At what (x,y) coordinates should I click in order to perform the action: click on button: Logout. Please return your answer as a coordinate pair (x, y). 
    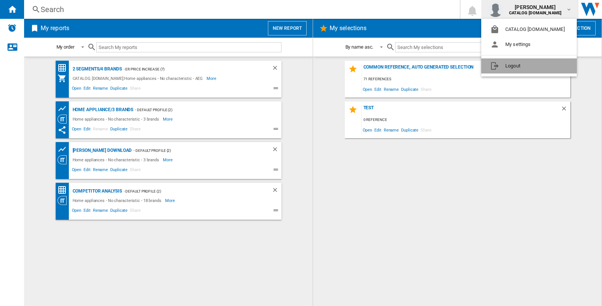
    Looking at the image, I should click on (529, 66).